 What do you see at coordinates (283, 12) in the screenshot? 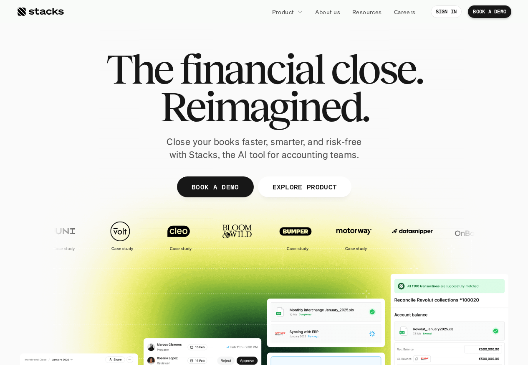
I see `p: Product` at bounding box center [283, 12].